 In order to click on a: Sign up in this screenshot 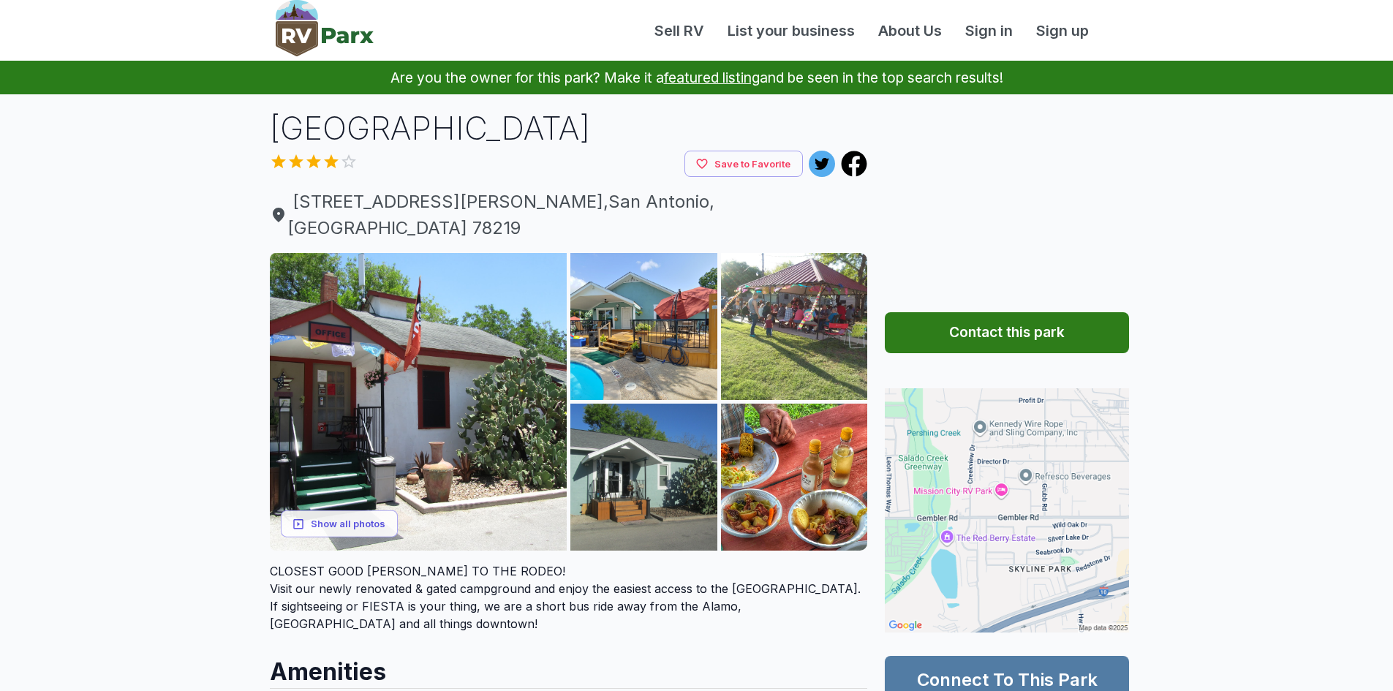, I will do `click(1062, 31)`.